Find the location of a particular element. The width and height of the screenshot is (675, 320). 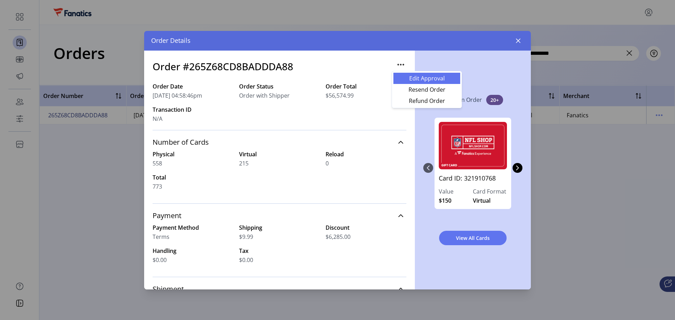

span: Edit Approval is located at coordinates (426, 78).